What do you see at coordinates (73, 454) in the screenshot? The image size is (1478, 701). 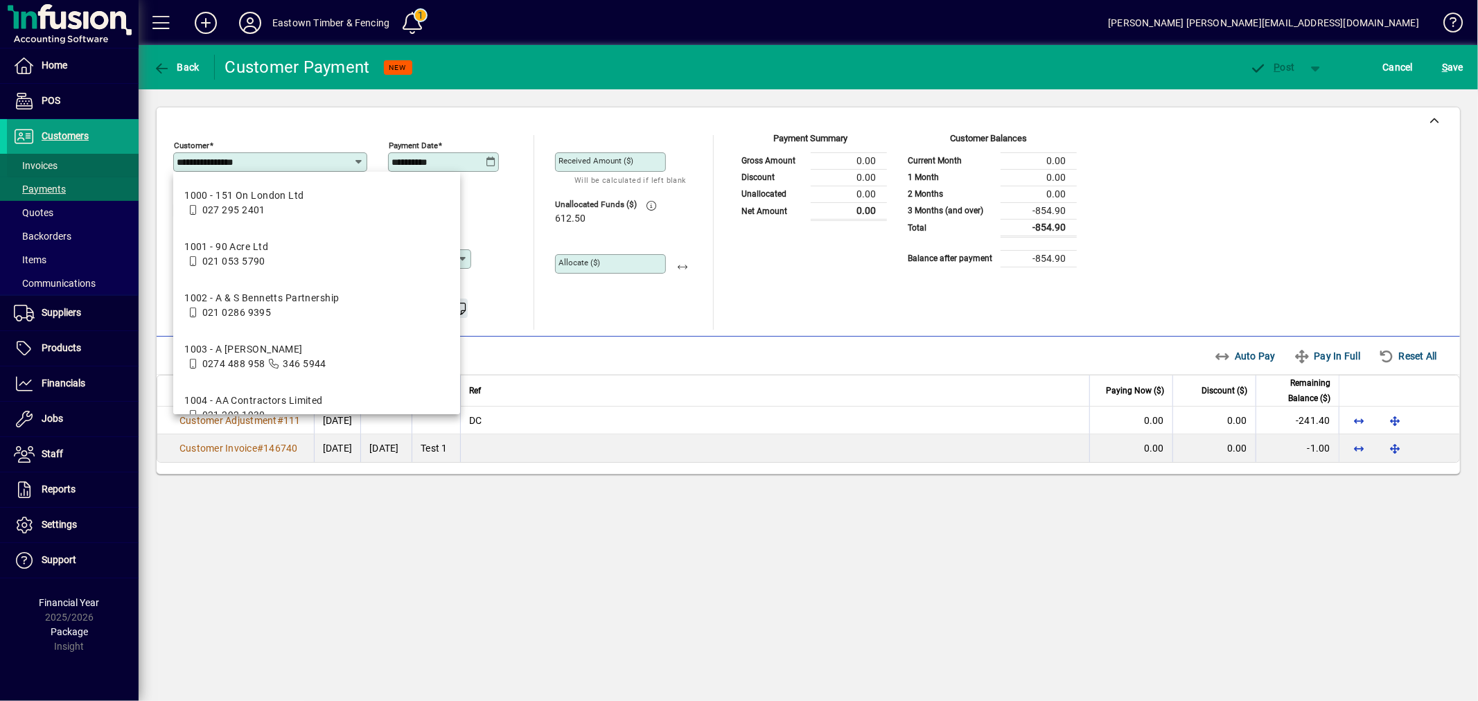 I see `a: Staff` at bounding box center [73, 454].